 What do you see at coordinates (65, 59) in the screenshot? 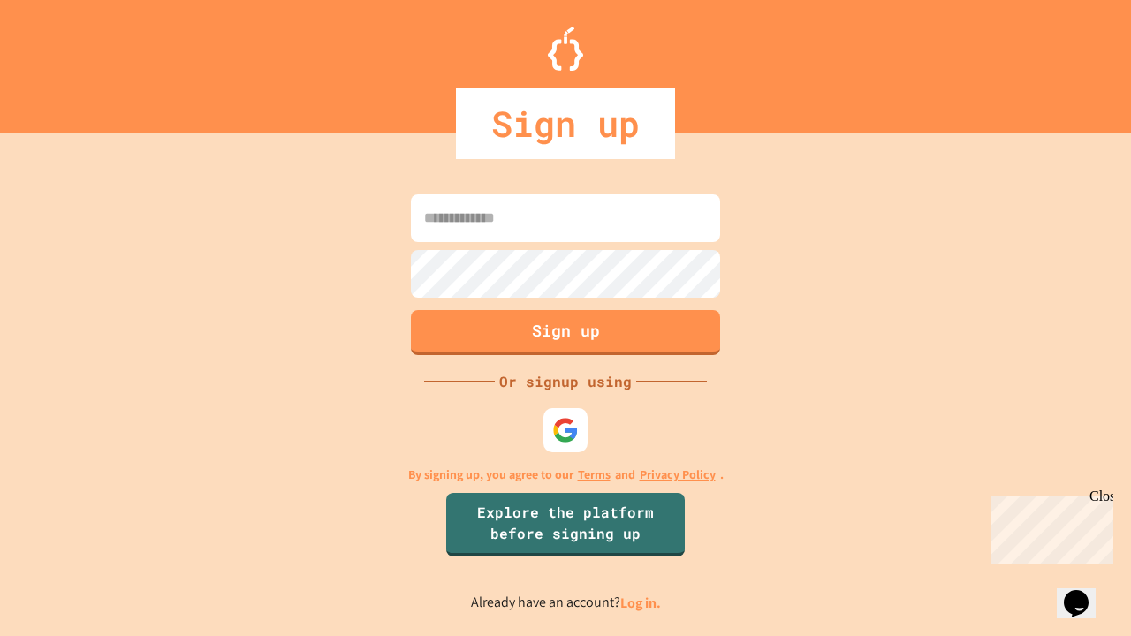
I see `div: Chat with us now!Close` at bounding box center [65, 59].